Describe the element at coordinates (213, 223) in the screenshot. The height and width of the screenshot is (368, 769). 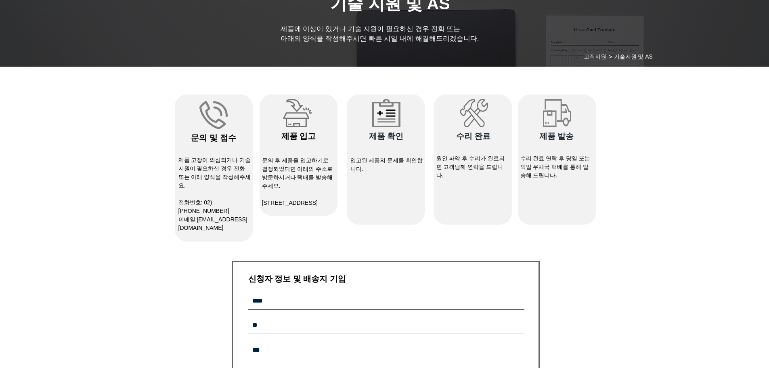
I see `span: ​이메일:` at that location.